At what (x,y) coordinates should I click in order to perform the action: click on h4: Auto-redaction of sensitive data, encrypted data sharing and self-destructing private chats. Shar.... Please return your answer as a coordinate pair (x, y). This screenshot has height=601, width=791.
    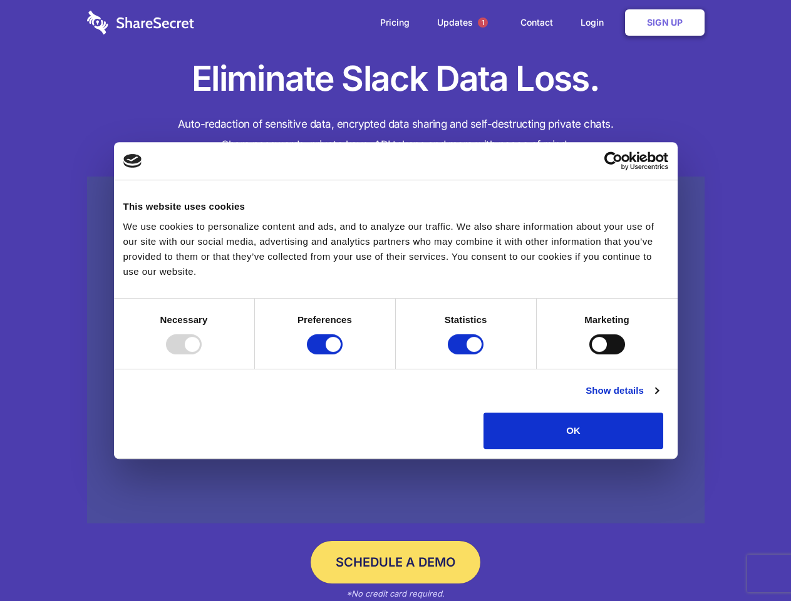
    Looking at the image, I should click on (396, 135).